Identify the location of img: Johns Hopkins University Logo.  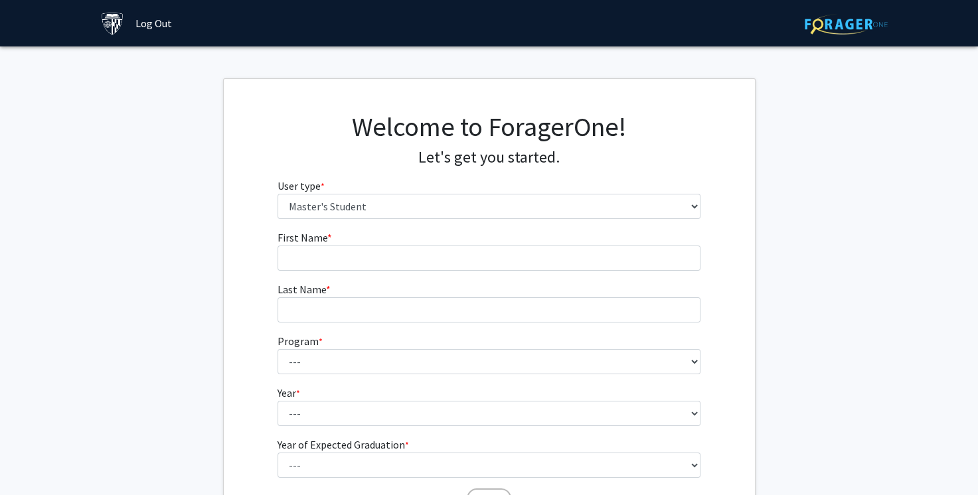
(112, 23).